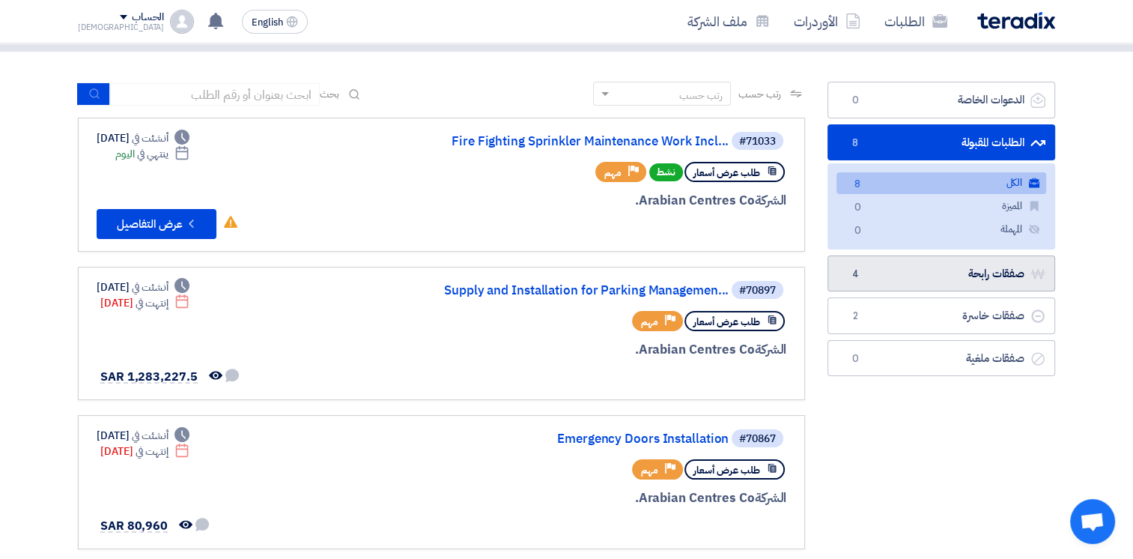 The width and height of the screenshot is (1133, 559). Describe the element at coordinates (579, 291) in the screenshot. I see `a: Supply and Installation for Parking Managemen...` at that location.